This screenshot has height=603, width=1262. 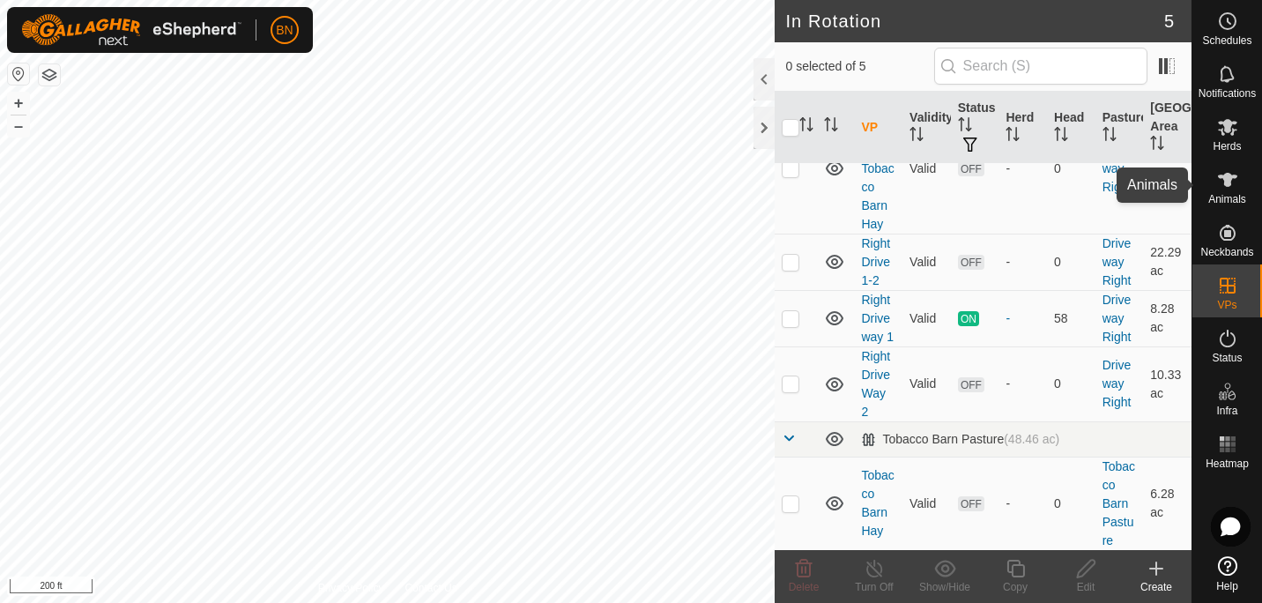 I want to click on h2: In Rotation, so click(x=974, y=21).